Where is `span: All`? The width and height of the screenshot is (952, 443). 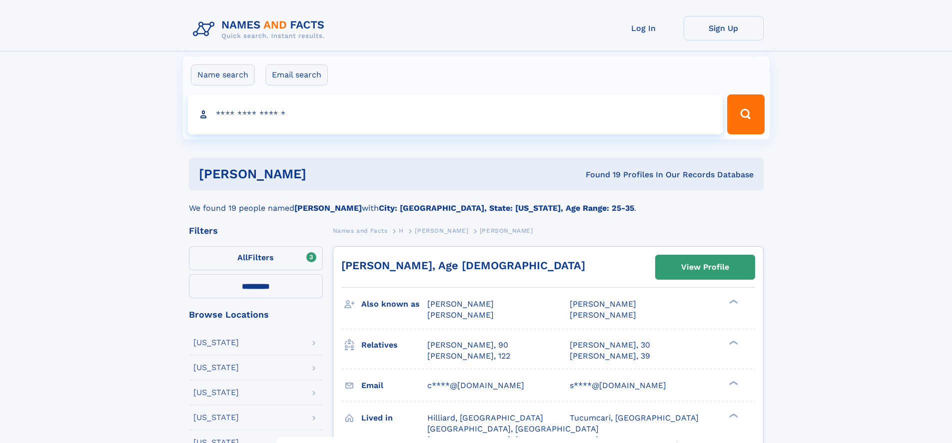 span: All is located at coordinates (242, 257).